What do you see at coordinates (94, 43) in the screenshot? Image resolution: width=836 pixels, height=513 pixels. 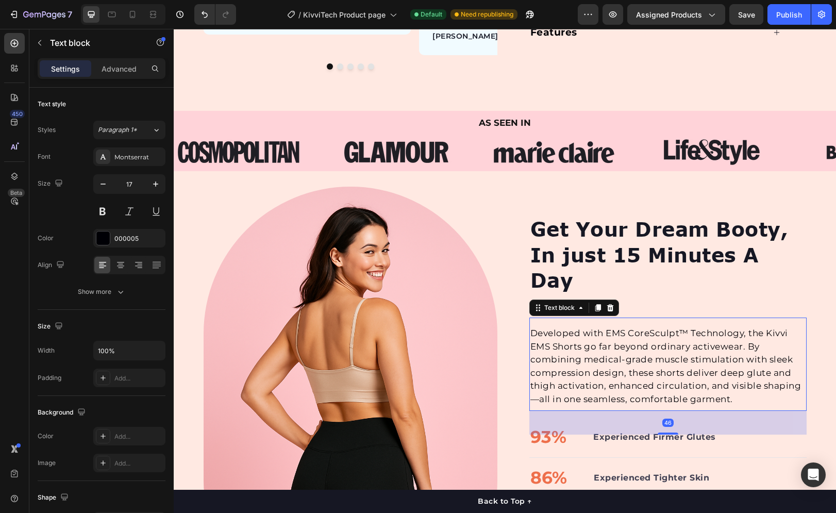 I see `p: Text block` at bounding box center [94, 43].